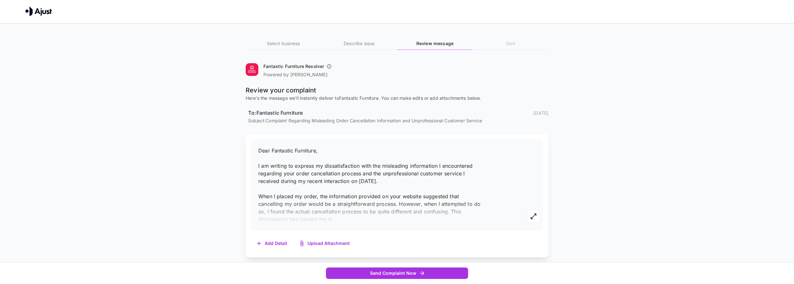 This screenshot has width=794, height=284. I want to click on h6: Sent, so click(511, 43).